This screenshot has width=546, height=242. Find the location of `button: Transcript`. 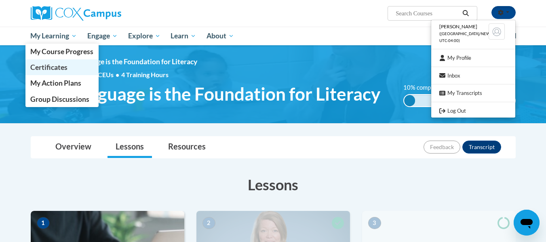

button: Transcript is located at coordinates (482, 147).